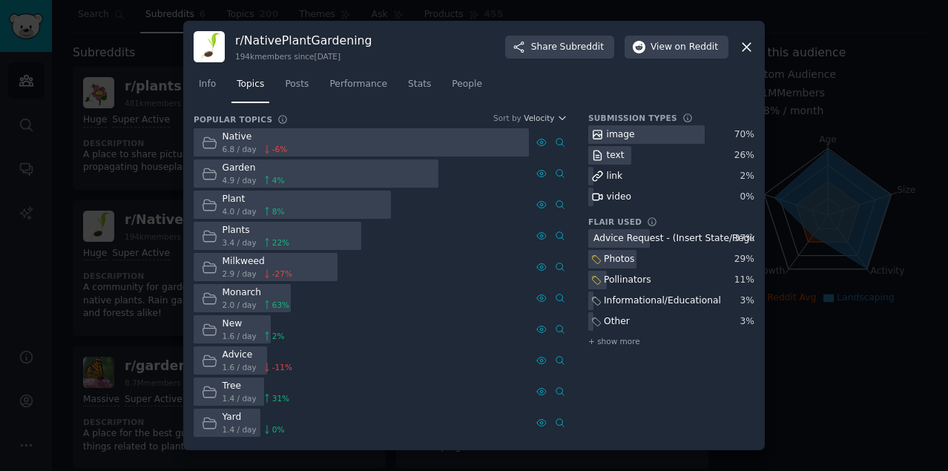  I want to click on span: People, so click(466, 85).